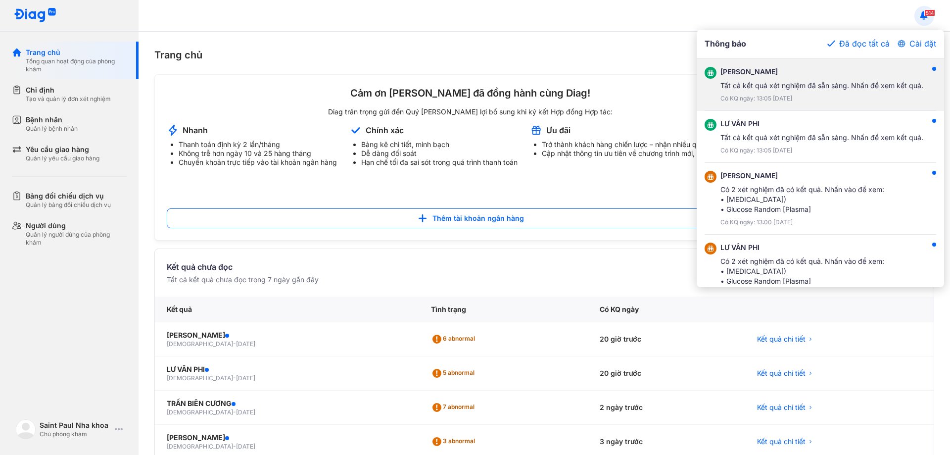 Image resolution: width=950 pixels, height=455 pixels. I want to click on div: Trang chủ, so click(76, 52).